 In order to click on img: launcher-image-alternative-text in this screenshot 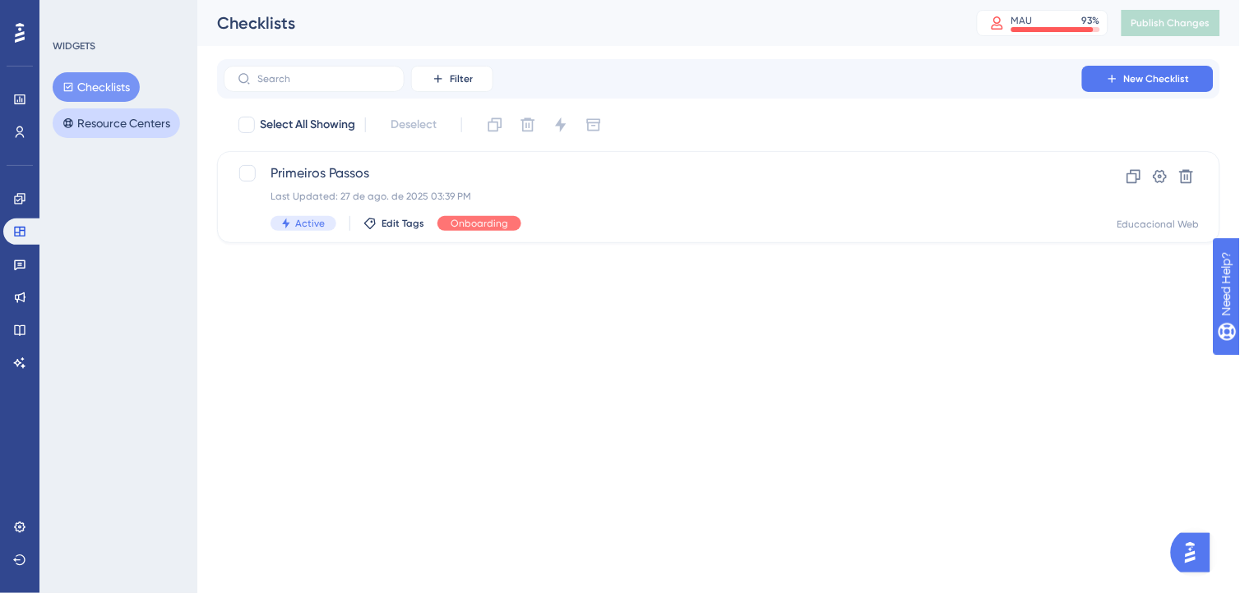, I will do `click(20, 25)`.